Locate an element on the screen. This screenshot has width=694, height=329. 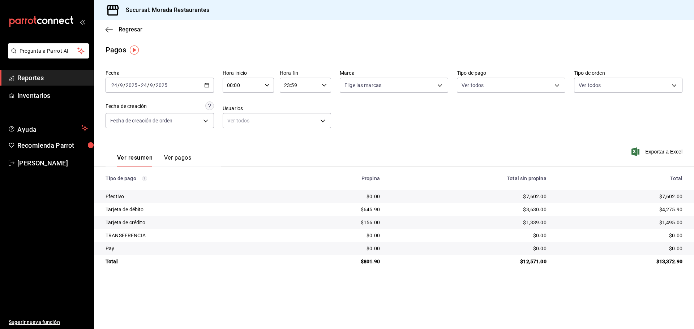
span: Ayuda is located at coordinates (48, 128).